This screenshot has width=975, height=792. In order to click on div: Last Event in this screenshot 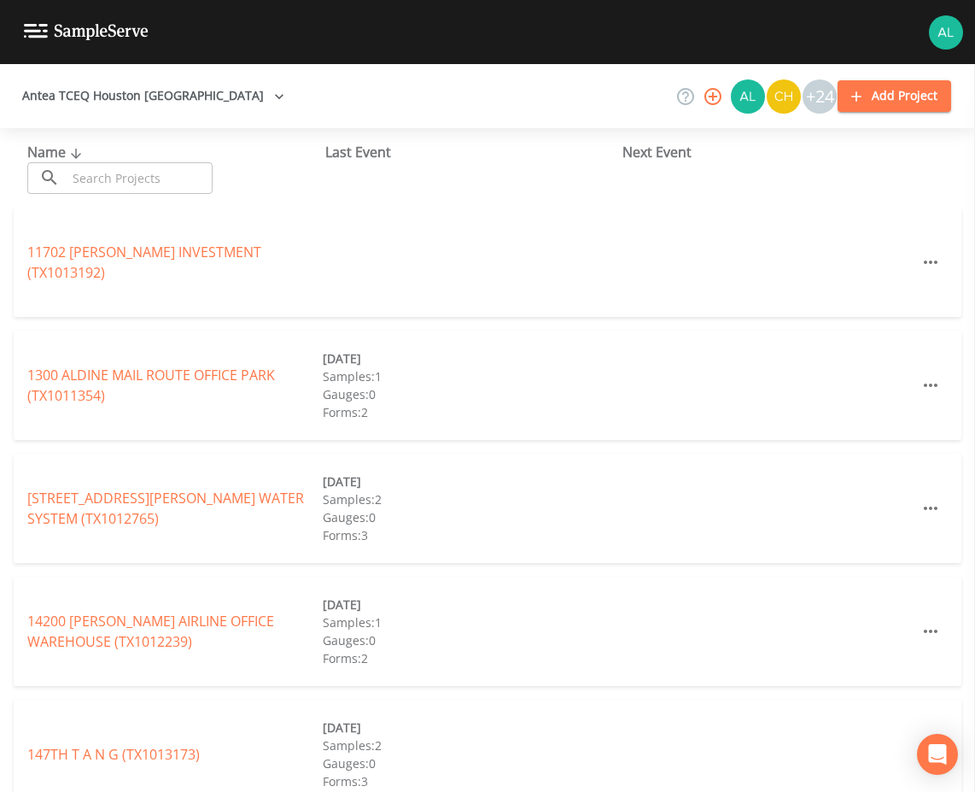, I will do `click(474, 152)`.